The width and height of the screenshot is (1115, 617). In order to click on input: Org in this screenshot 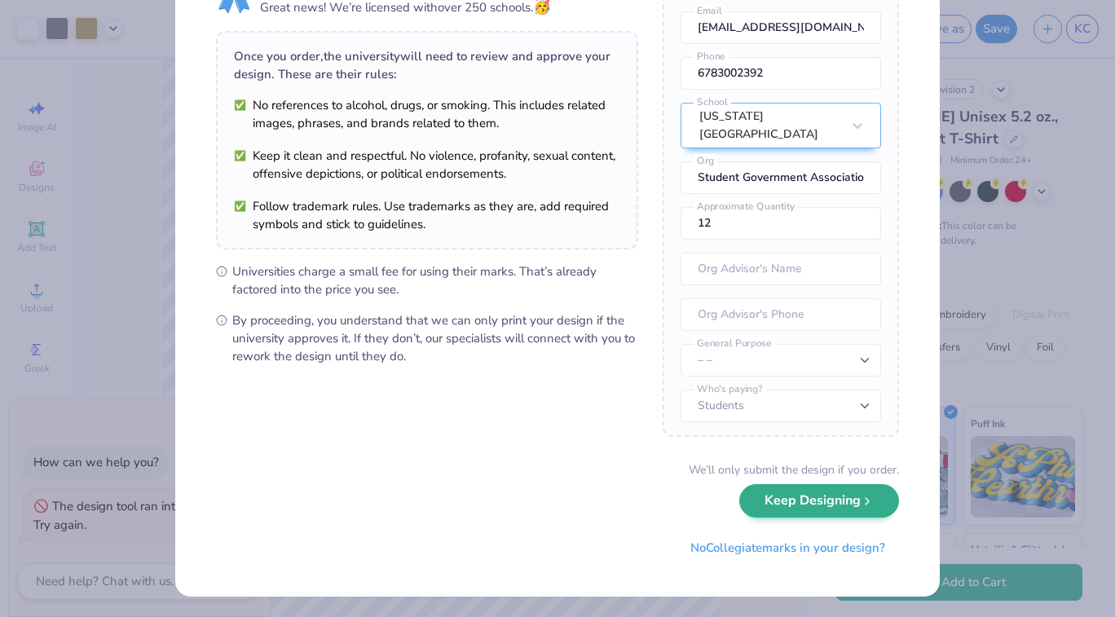, I will do `click(781, 178)`.